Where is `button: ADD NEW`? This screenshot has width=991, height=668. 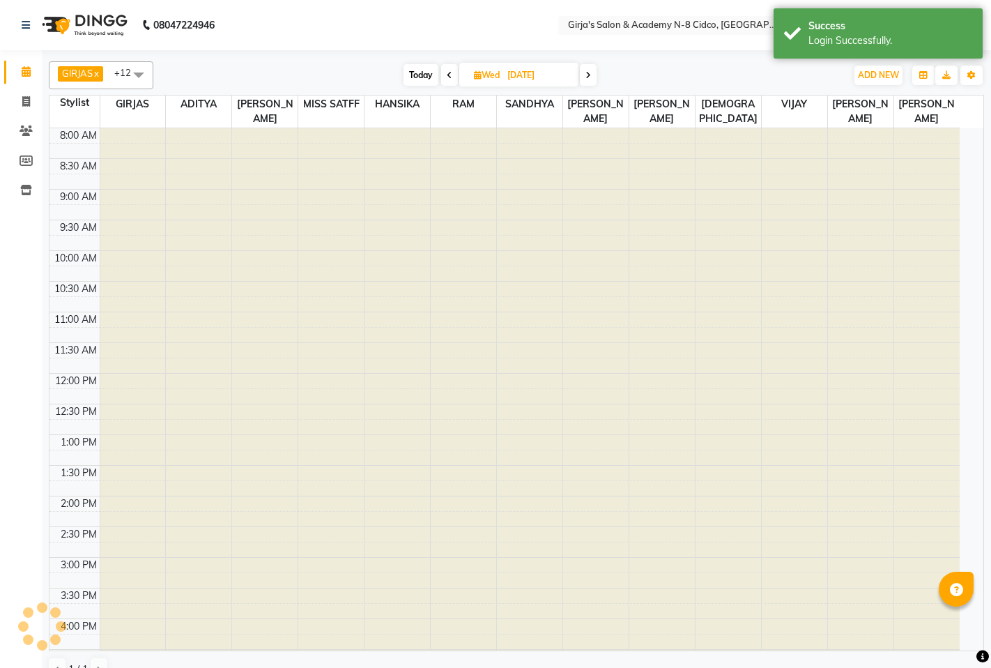 button: ADD NEW is located at coordinates (878, 75).